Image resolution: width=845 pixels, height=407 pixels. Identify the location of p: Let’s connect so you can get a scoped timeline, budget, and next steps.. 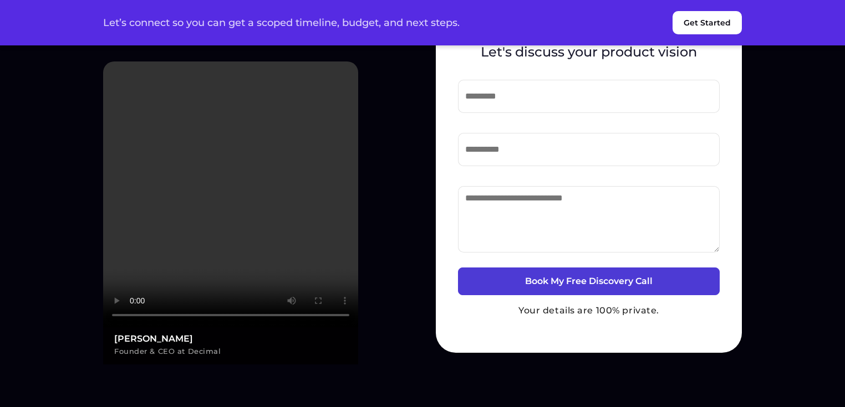
(281, 23).